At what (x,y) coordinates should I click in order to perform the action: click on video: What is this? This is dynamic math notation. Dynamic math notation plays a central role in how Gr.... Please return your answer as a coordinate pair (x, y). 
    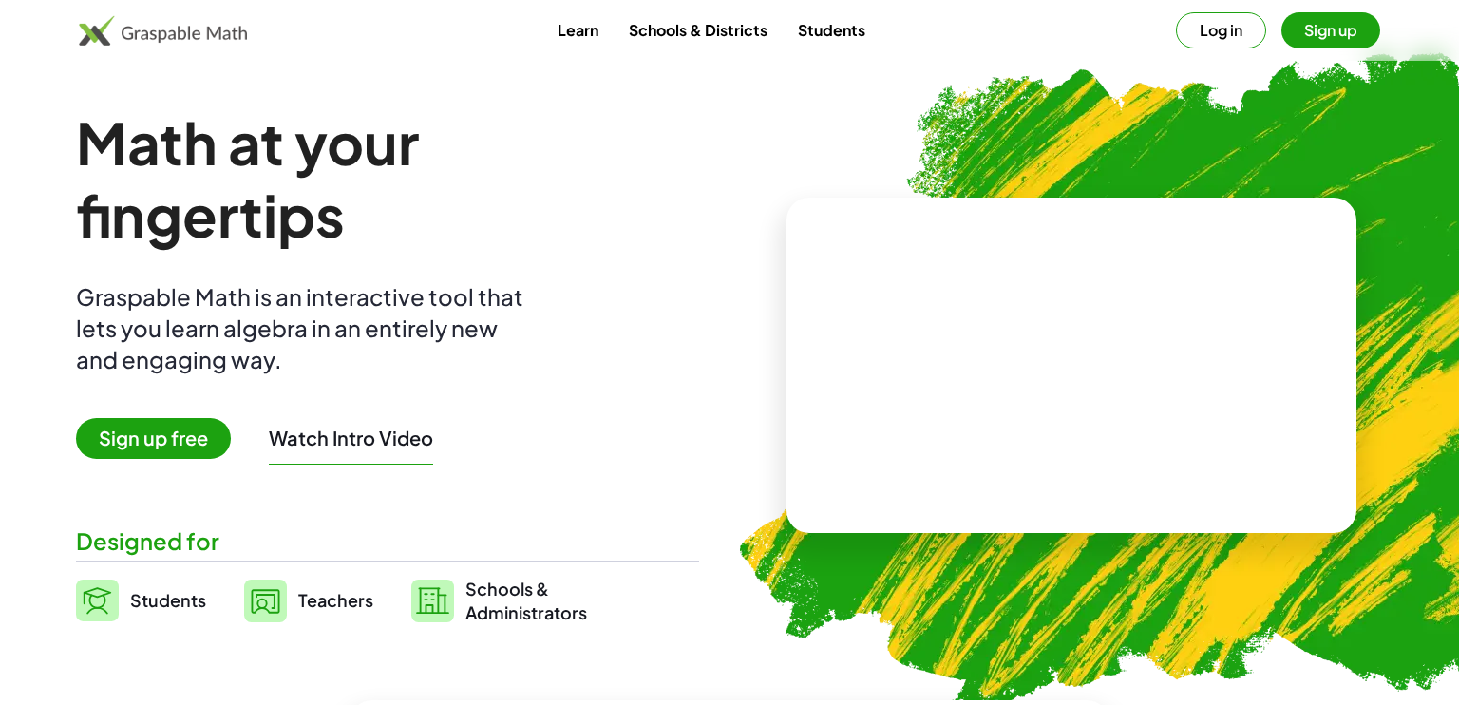
    Looking at the image, I should click on (1071, 366).